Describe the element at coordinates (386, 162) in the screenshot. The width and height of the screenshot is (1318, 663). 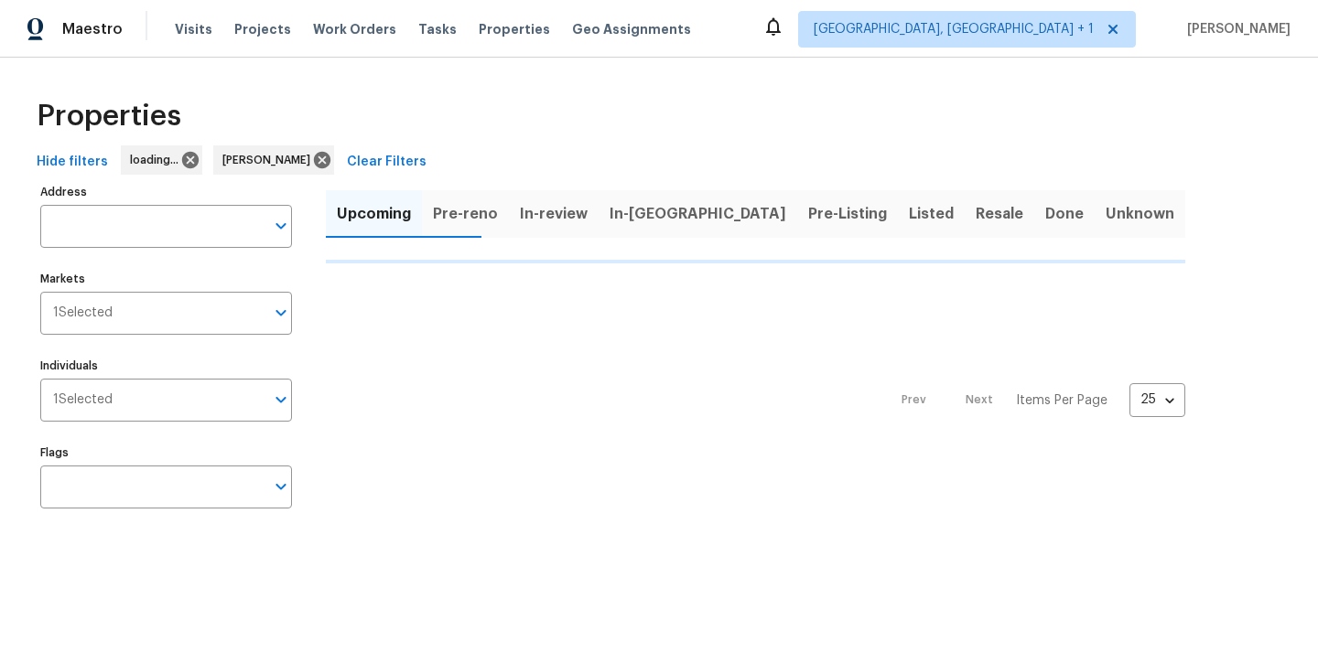
I see `button: Clear Filters` at that location.